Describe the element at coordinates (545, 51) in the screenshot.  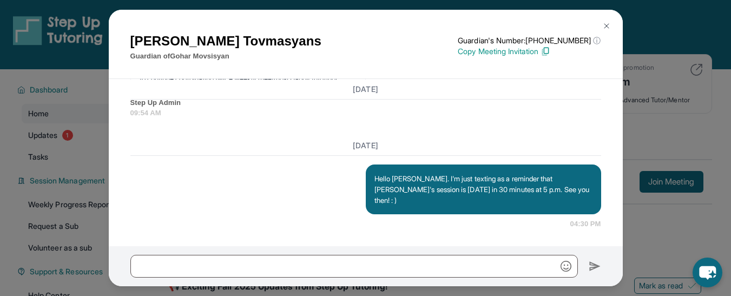
I see `img: Copy Icon` at that location.